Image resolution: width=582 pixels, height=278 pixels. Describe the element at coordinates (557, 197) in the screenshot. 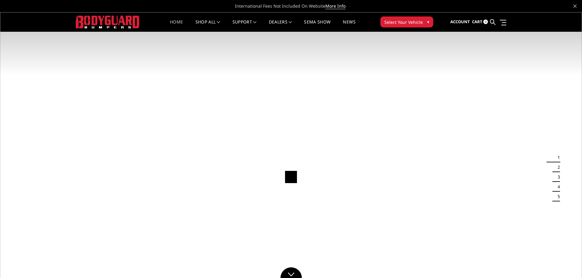

I see `button: 5 of 5` at that location.